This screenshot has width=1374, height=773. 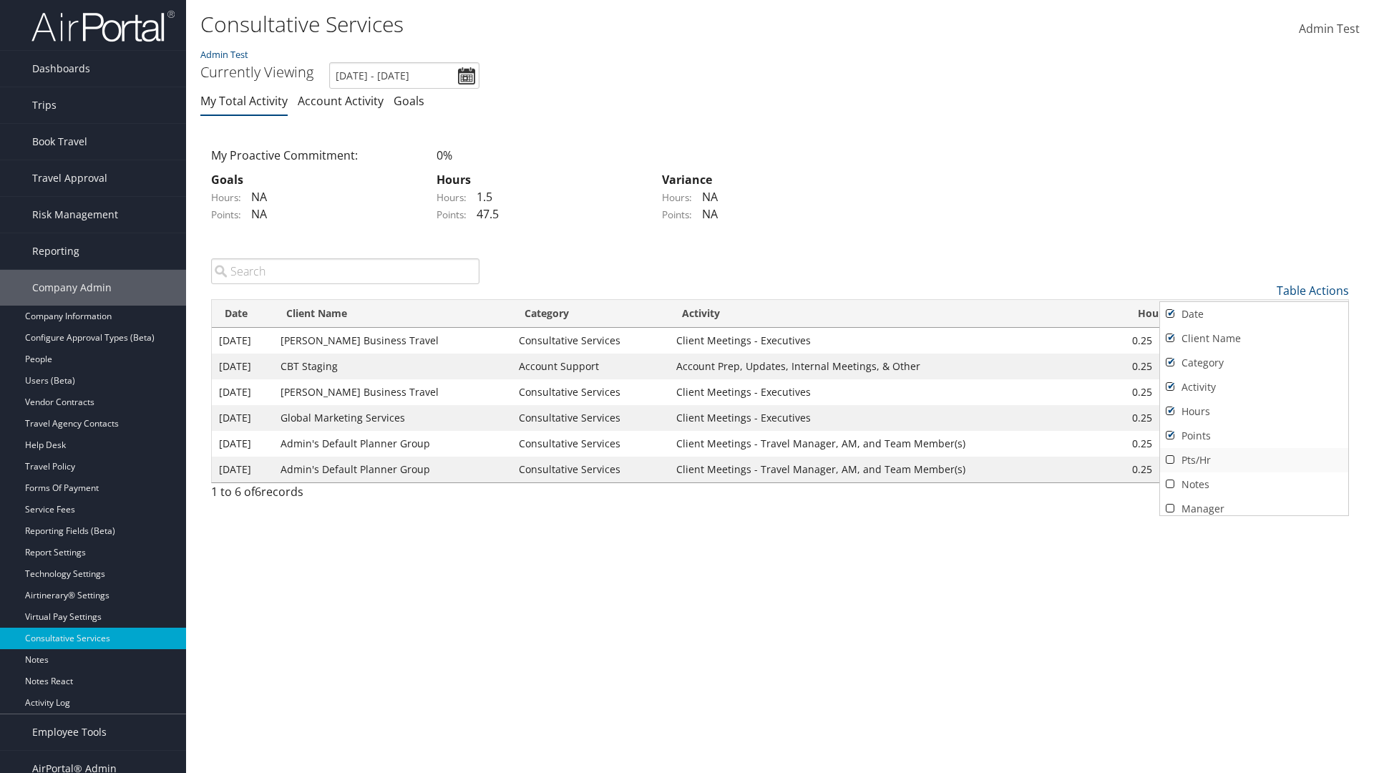 What do you see at coordinates (1253, 484) in the screenshot?
I see `a: Notes` at bounding box center [1253, 484].